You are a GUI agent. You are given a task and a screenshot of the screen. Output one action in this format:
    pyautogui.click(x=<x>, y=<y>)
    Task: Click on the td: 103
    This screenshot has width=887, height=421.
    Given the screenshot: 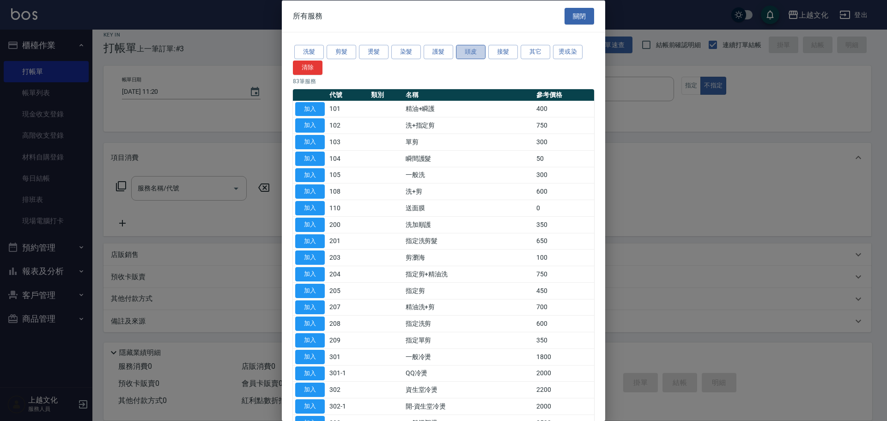 What is the action you would take?
    pyautogui.click(x=348, y=142)
    